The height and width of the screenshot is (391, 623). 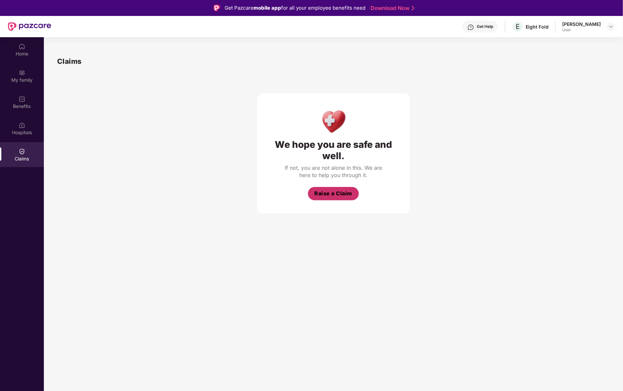 I want to click on div: Get Help, so click(x=485, y=27).